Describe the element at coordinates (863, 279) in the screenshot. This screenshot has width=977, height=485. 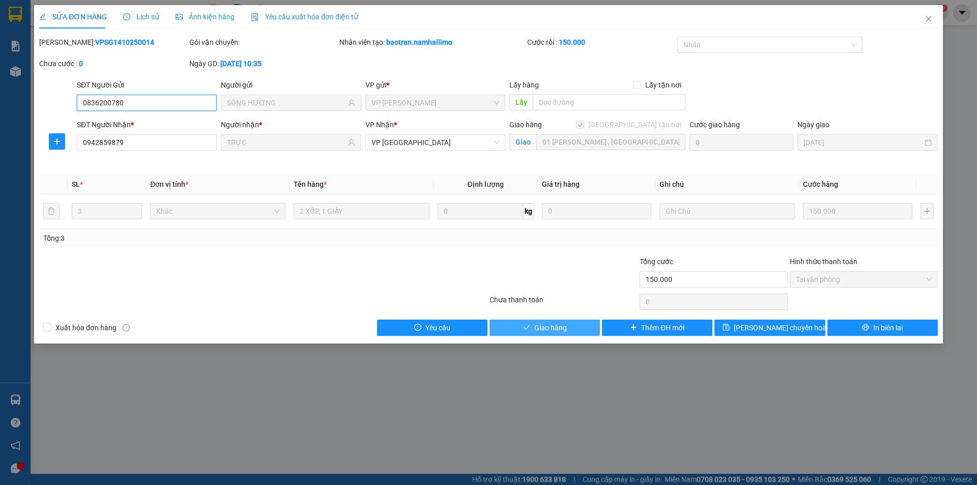
I see `span: Tại văn phòng` at that location.